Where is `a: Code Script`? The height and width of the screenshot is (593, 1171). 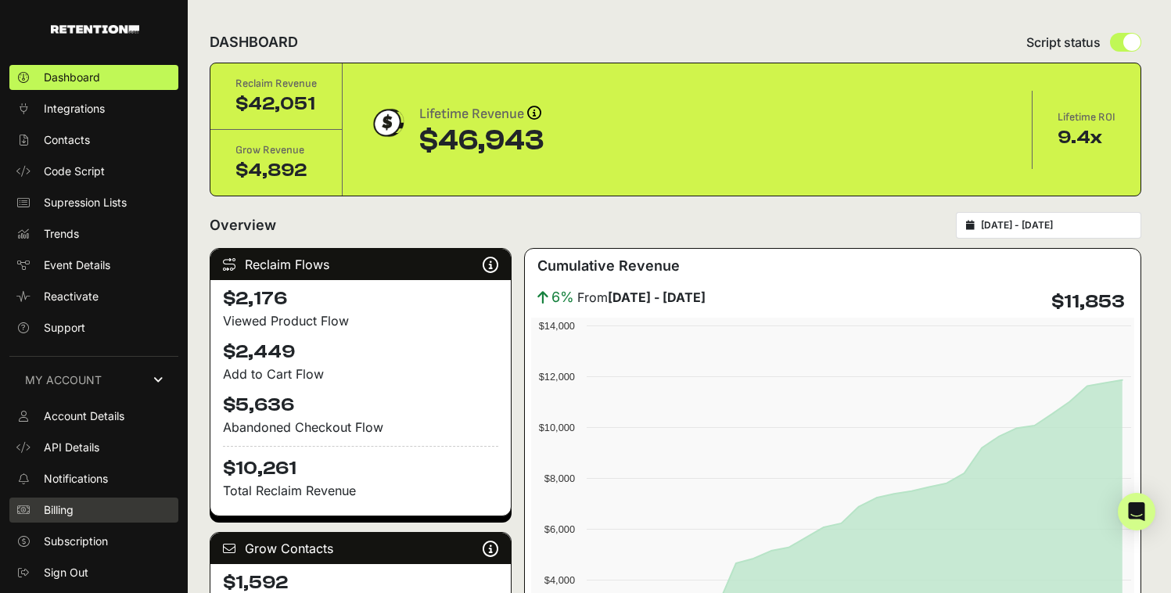 a: Code Script is located at coordinates (94, 171).